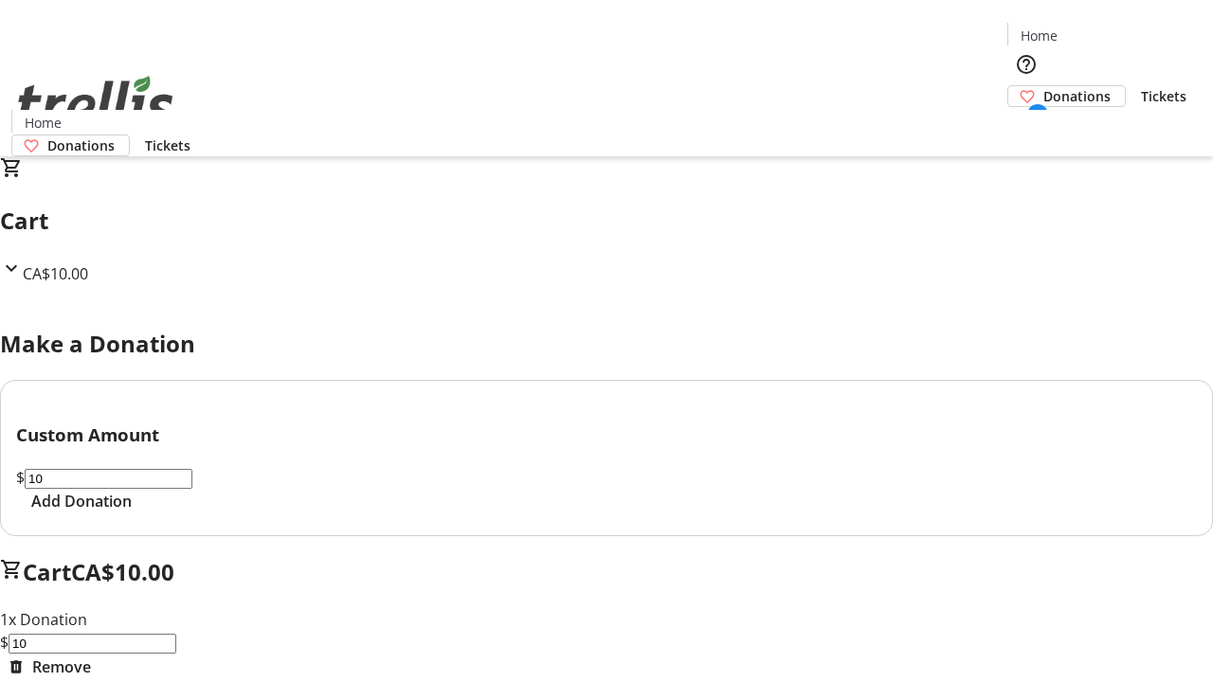 The image size is (1213, 682). I want to click on img: Orient E2E Organization OyJwbvLMAj's Logo, so click(96, 102).